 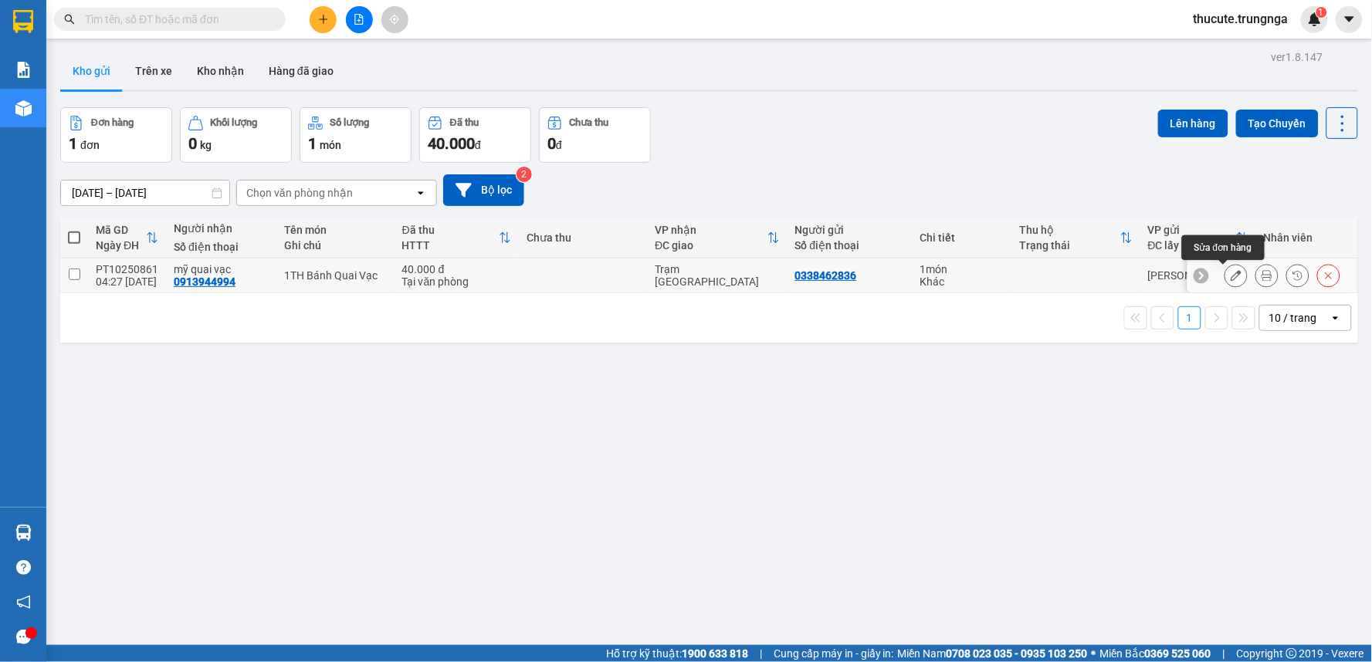 I want to click on button: Đơn hàng1đơn, so click(x=116, y=135).